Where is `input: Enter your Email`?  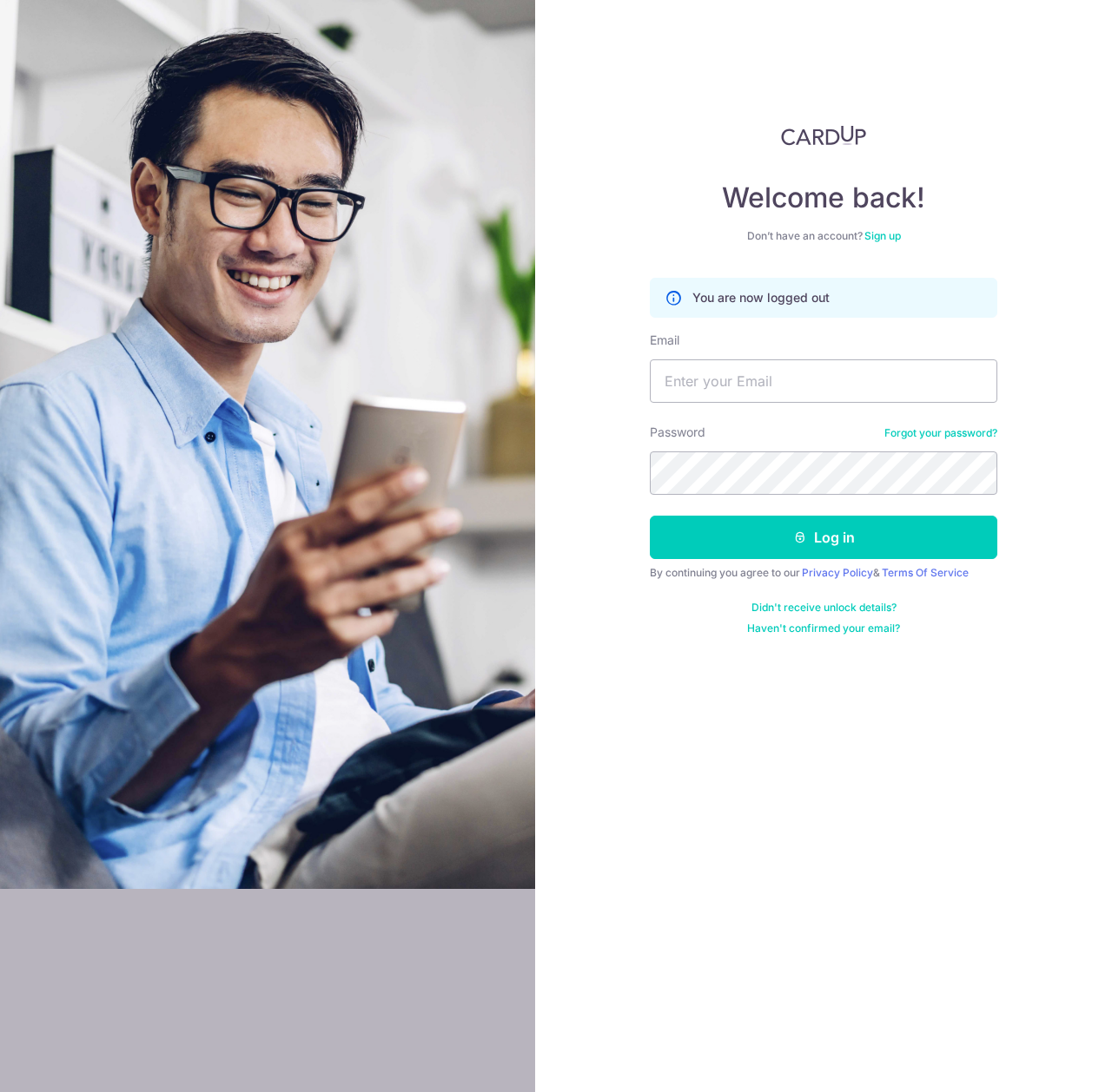
input: Enter your Email is located at coordinates (823, 381).